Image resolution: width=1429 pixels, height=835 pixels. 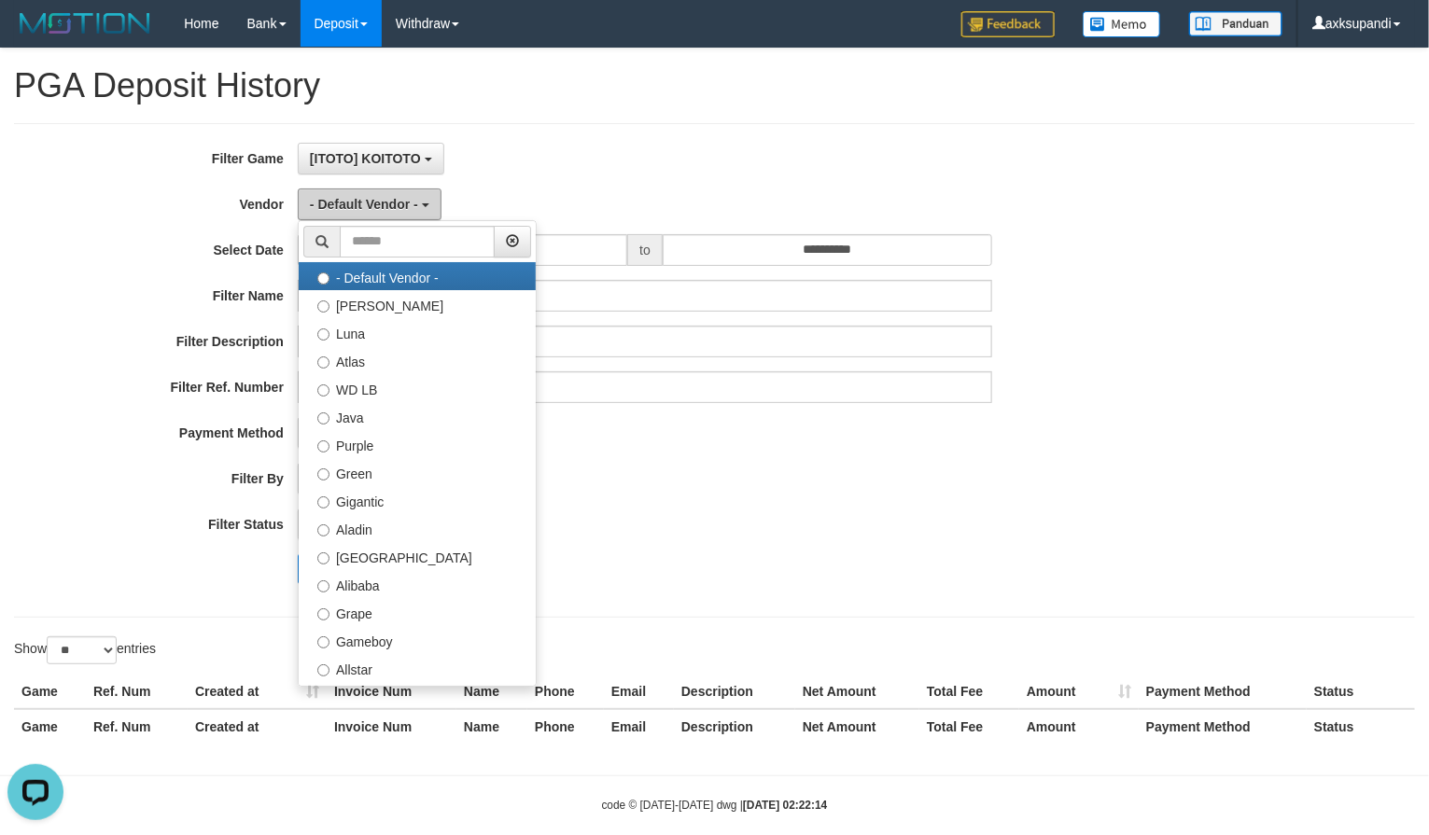 I want to click on input: Java, so click(x=323, y=418).